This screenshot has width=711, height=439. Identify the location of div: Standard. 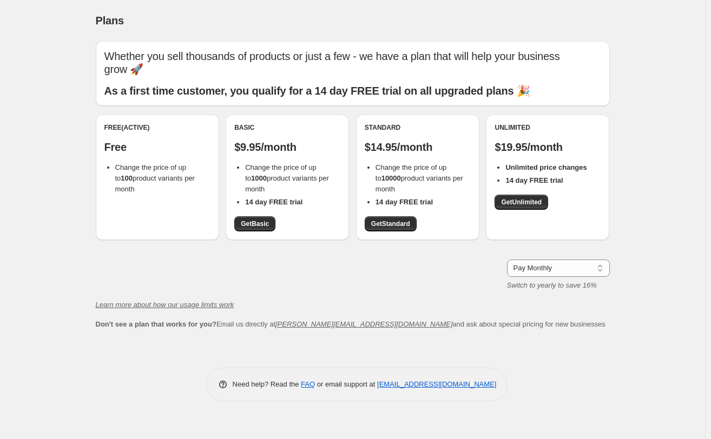
(418, 128).